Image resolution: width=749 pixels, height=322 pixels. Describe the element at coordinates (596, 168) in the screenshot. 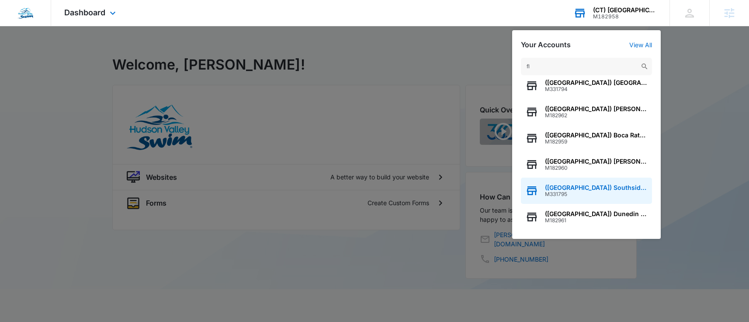

I see `span: M182960` at that location.